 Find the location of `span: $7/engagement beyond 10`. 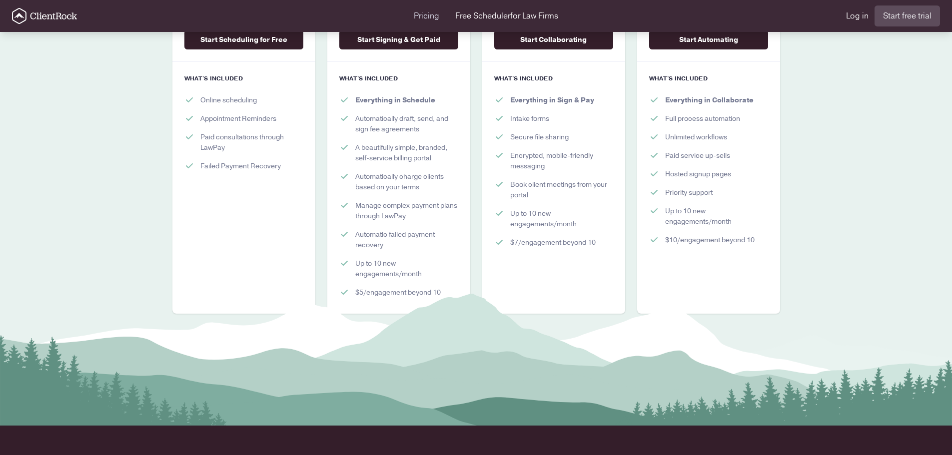

span: $7/engagement beyond 10 is located at coordinates (553, 242).